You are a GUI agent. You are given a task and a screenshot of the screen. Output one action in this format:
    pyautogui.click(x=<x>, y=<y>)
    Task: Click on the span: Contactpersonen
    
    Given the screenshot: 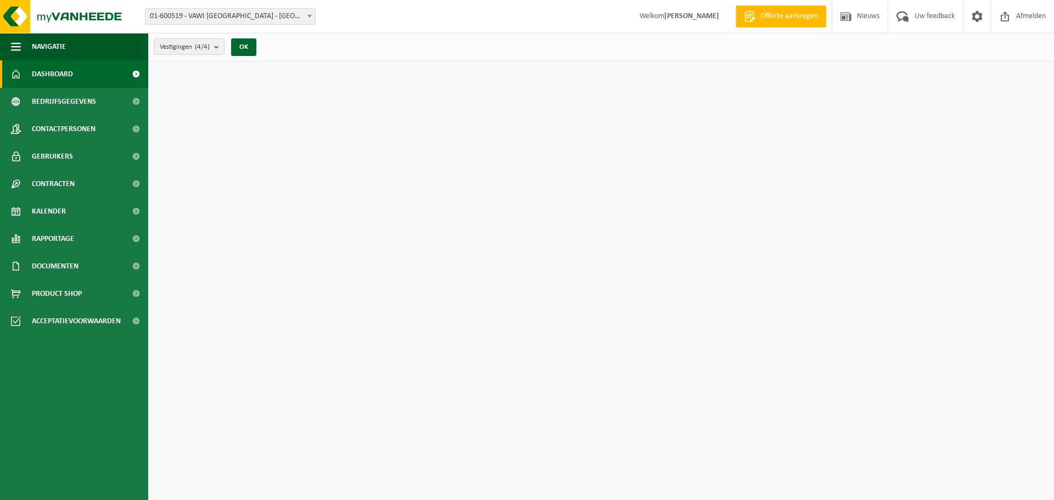 What is the action you would take?
    pyautogui.click(x=64, y=129)
    